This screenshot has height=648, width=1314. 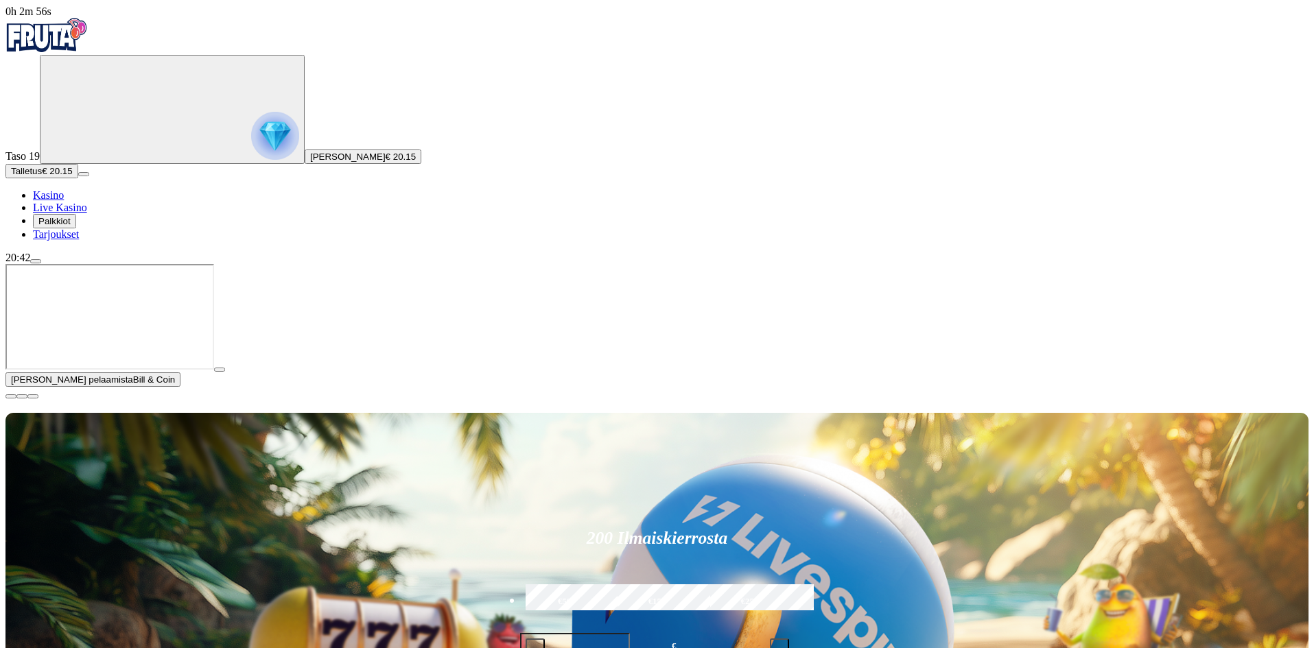 I want to click on span: Bill & Coin, so click(x=154, y=379).